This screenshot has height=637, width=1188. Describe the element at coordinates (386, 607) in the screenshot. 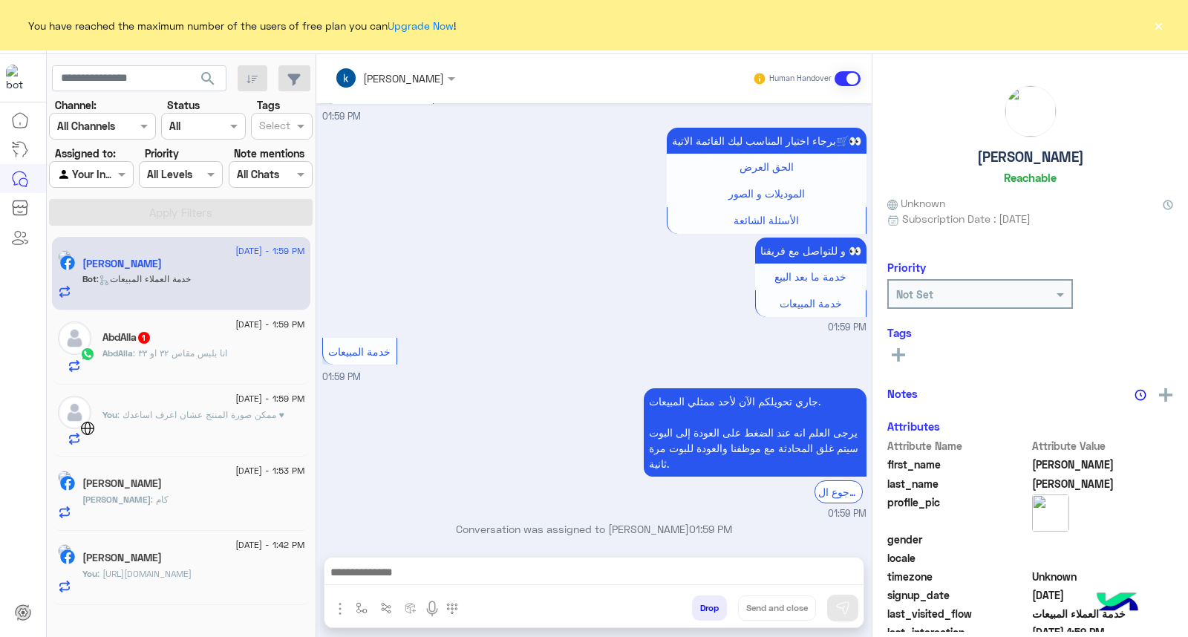

I see `button: Trigger scenario` at that location.